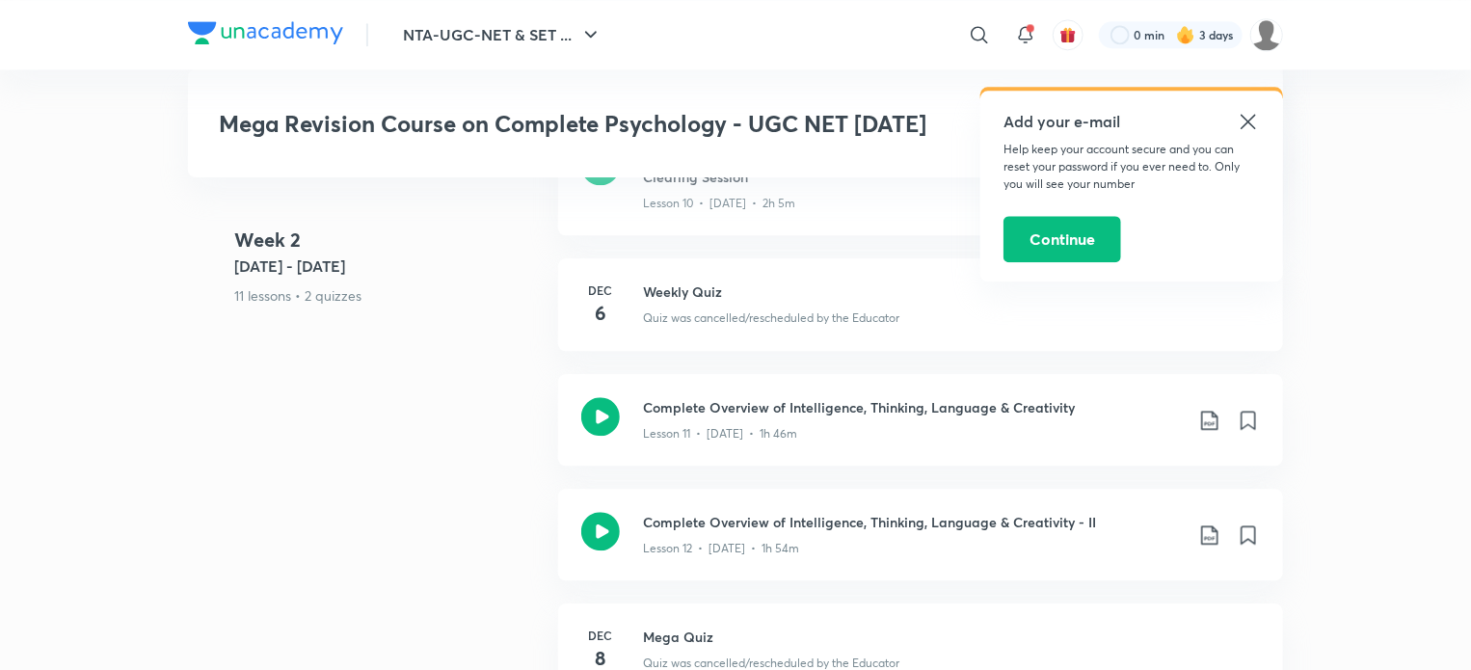 The width and height of the screenshot is (1471, 670). I want to click on a: Company Logo, so click(265, 35).